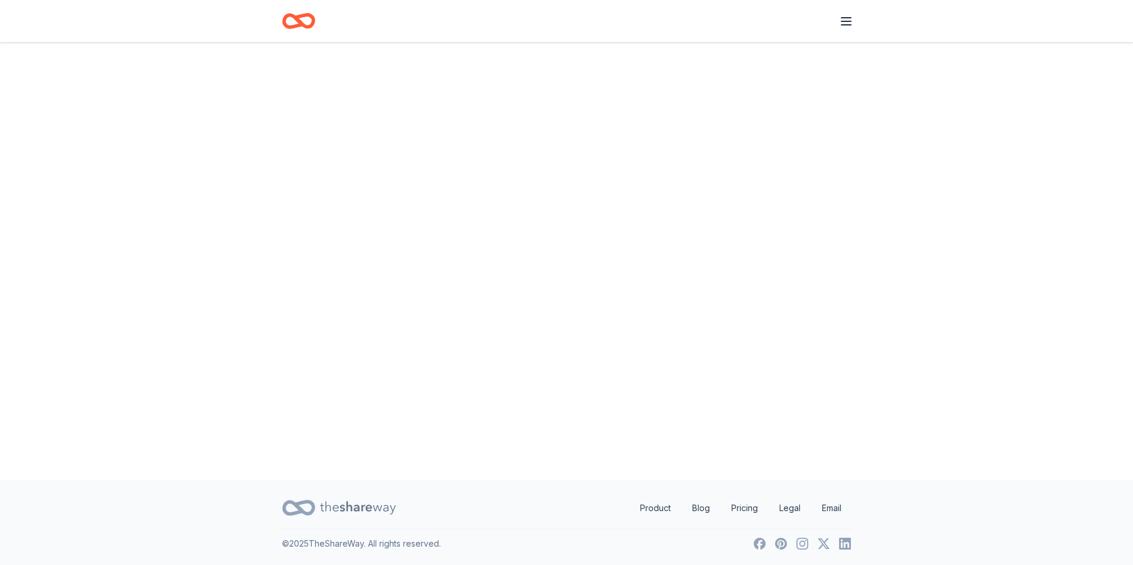  What do you see at coordinates (361, 544) in the screenshot?
I see `p: © 2025 TheShareWay. All rights reserved.` at bounding box center [361, 544].